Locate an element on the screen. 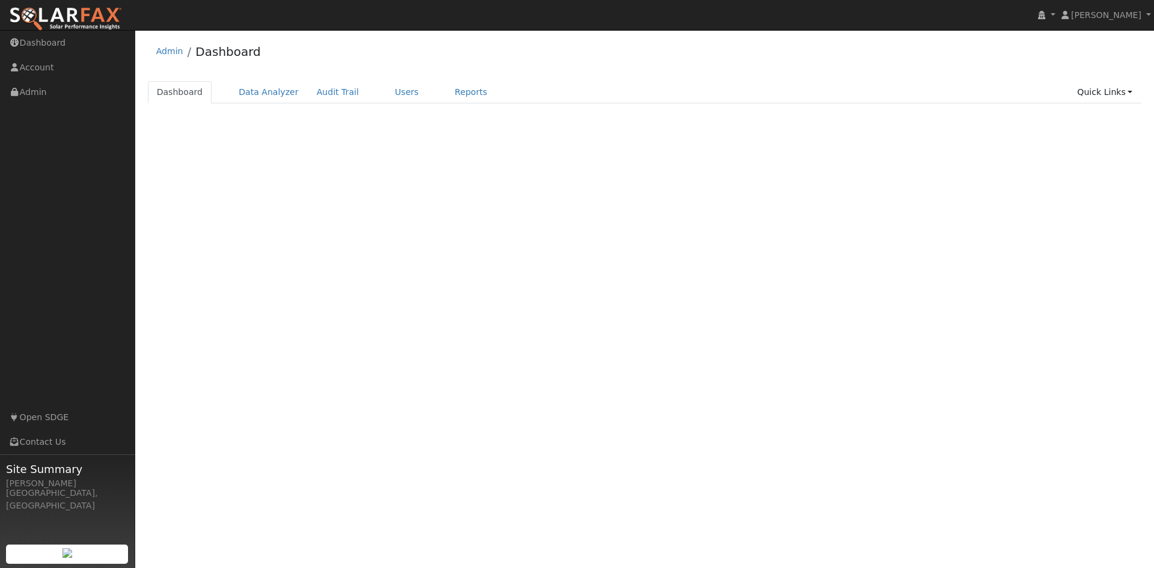  a: Audit Trail is located at coordinates (338, 92).